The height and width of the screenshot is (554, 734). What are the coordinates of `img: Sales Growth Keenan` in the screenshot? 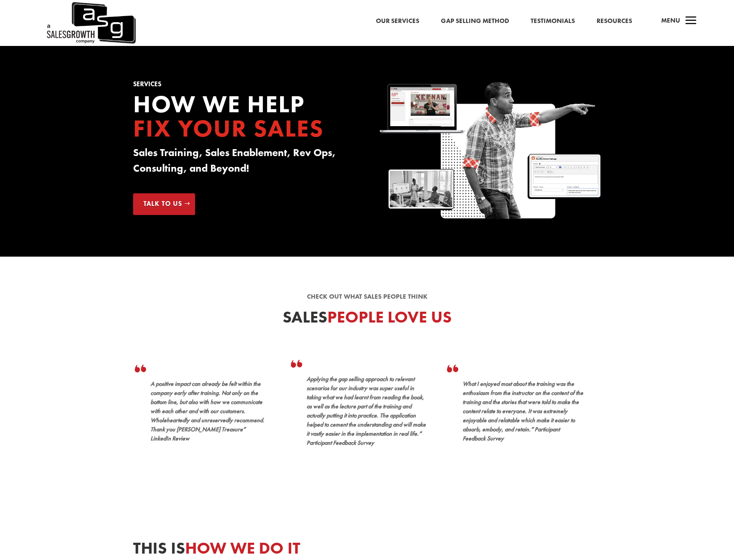 It's located at (490, 151).